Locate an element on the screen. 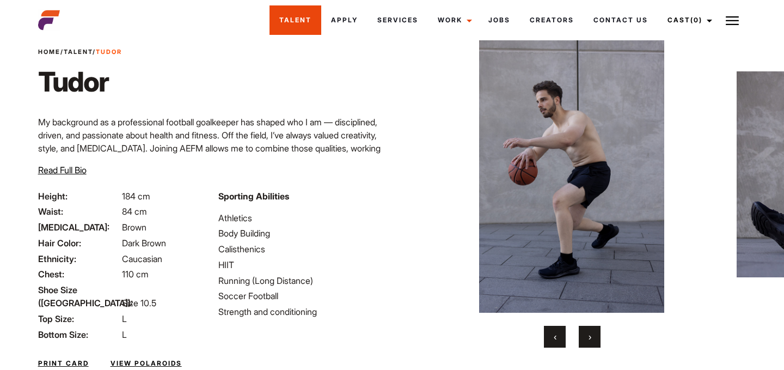 The height and width of the screenshot is (370, 784). a: Work is located at coordinates (453, 20).